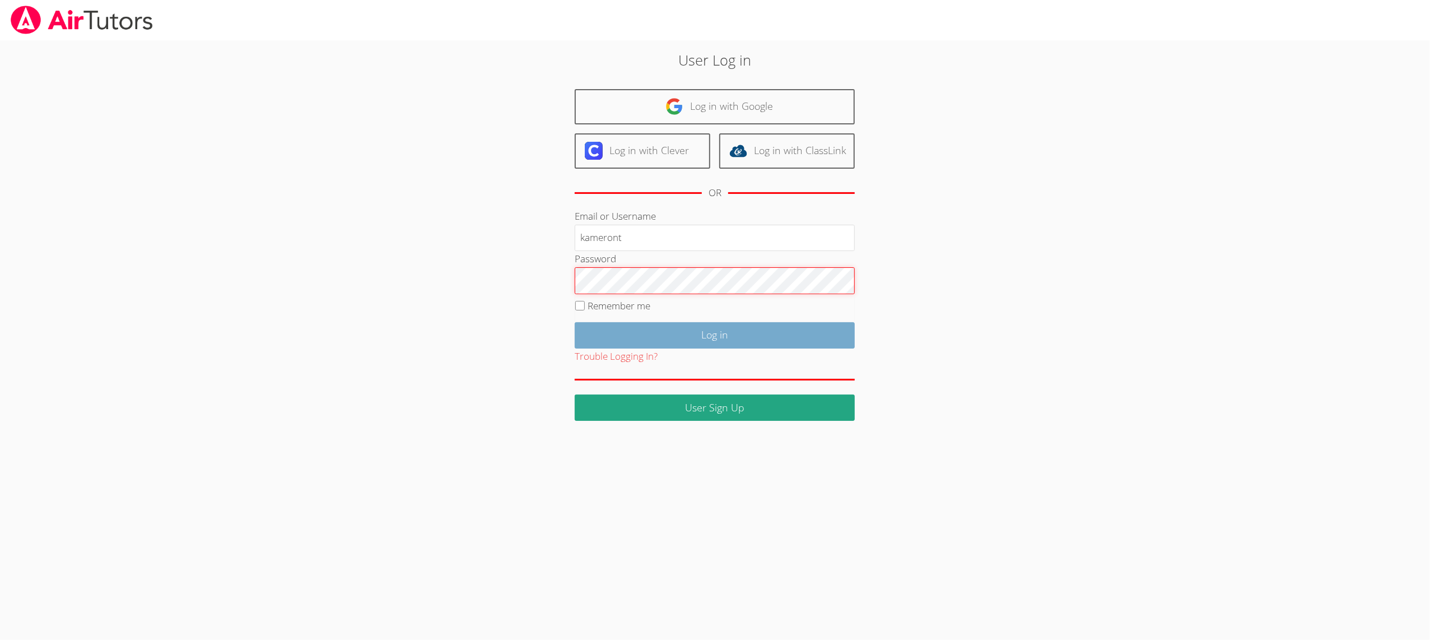 Image resolution: width=1430 pixels, height=640 pixels. Describe the element at coordinates (616, 356) in the screenshot. I see `button: Trouble Logging In?` at that location.